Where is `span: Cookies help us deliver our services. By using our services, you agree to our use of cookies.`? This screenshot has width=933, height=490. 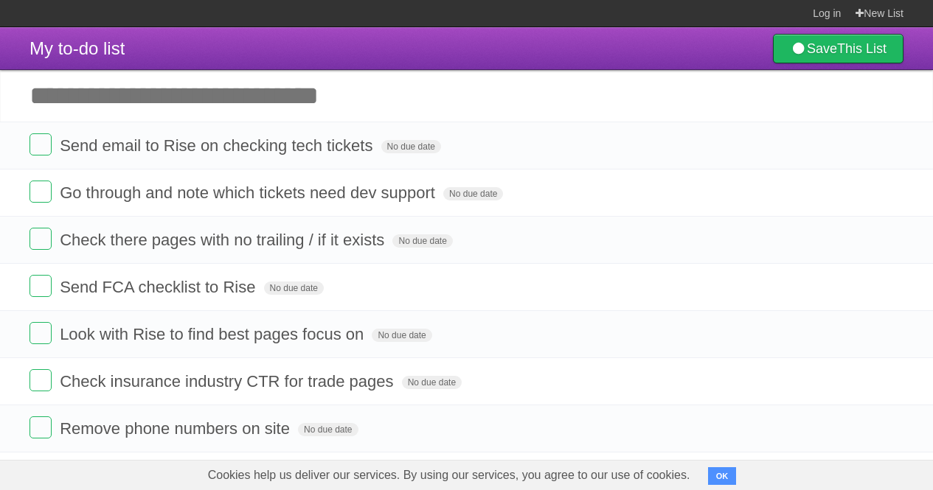 span: Cookies help us deliver our services. By using our services, you agree to our use of cookies. is located at coordinates (449, 476).